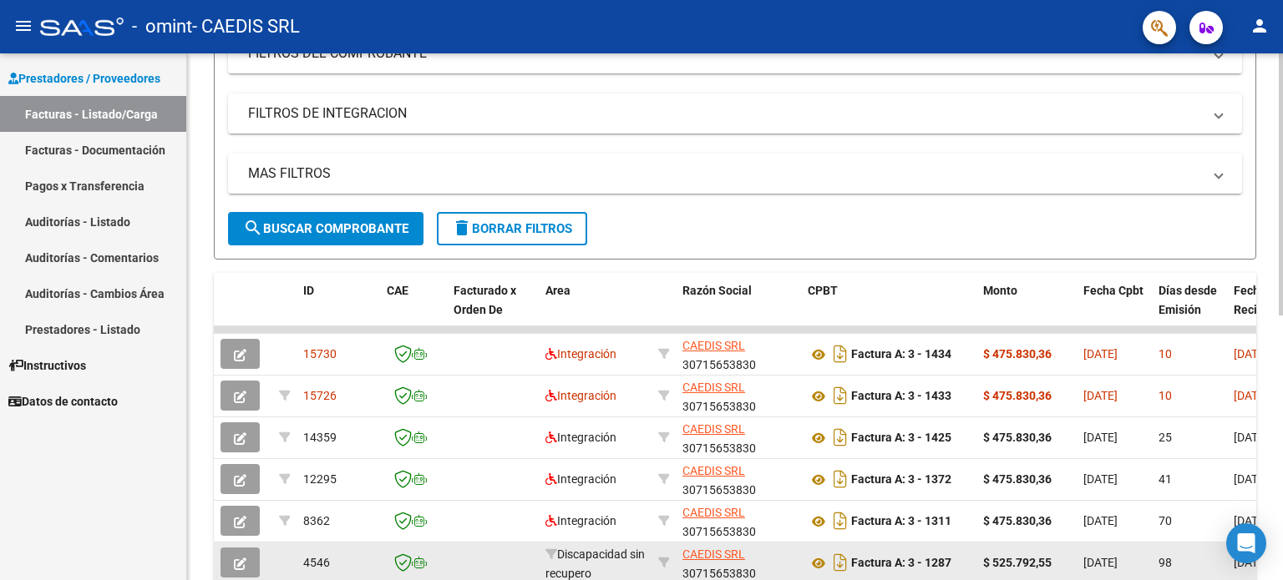 This screenshot has height=580, width=1283. Describe the element at coordinates (901, 480) in the screenshot. I see `strong: Factura A: 3 - 1372` at that location.